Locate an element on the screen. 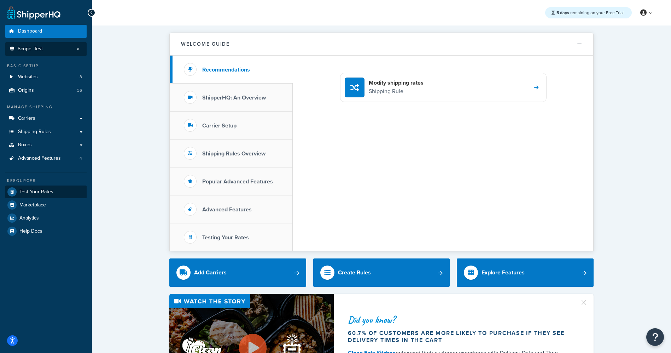 This screenshot has height=353, width=671. h3: Testing Your Rates is located at coordinates (226, 237).